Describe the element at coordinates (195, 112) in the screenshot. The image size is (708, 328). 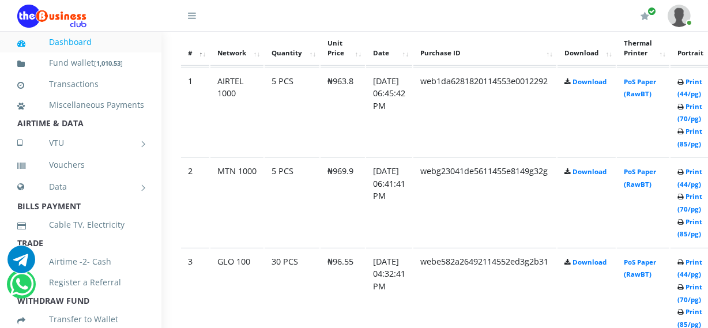
I see `td: 1` at that location.